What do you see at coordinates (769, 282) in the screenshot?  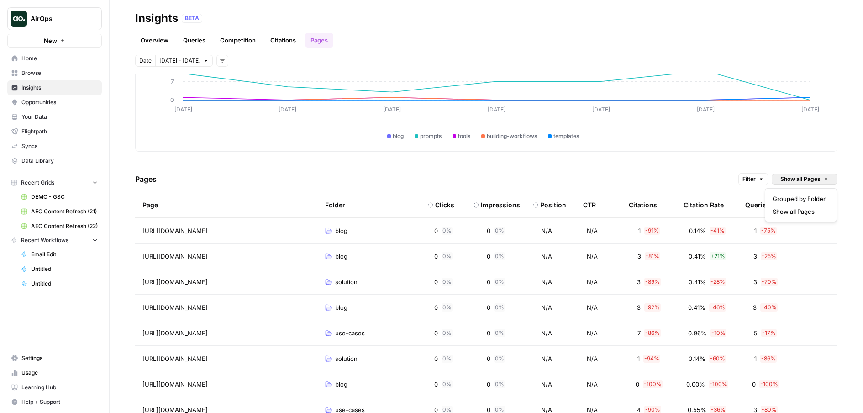 I see `span: - 70 %` at bounding box center [769, 282].